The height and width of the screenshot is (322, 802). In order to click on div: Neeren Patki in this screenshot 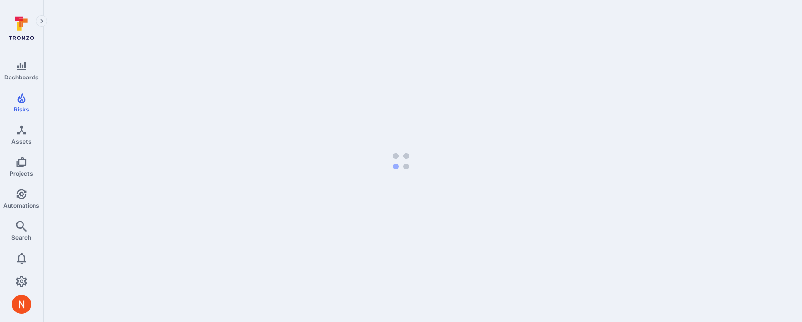, I will do `click(22, 305)`.